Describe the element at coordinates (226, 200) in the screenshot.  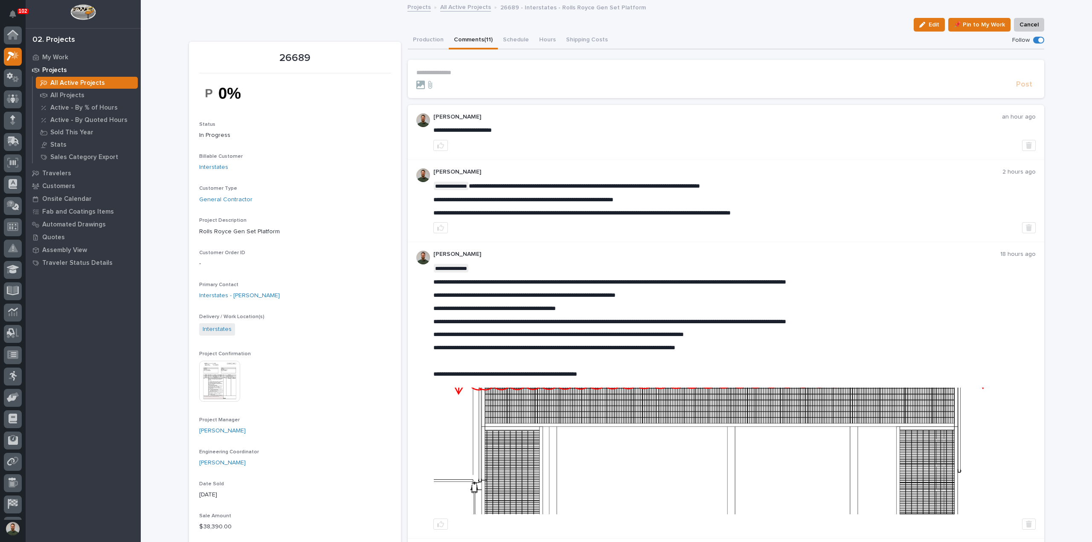
I see `a: General Contractor` at that location.